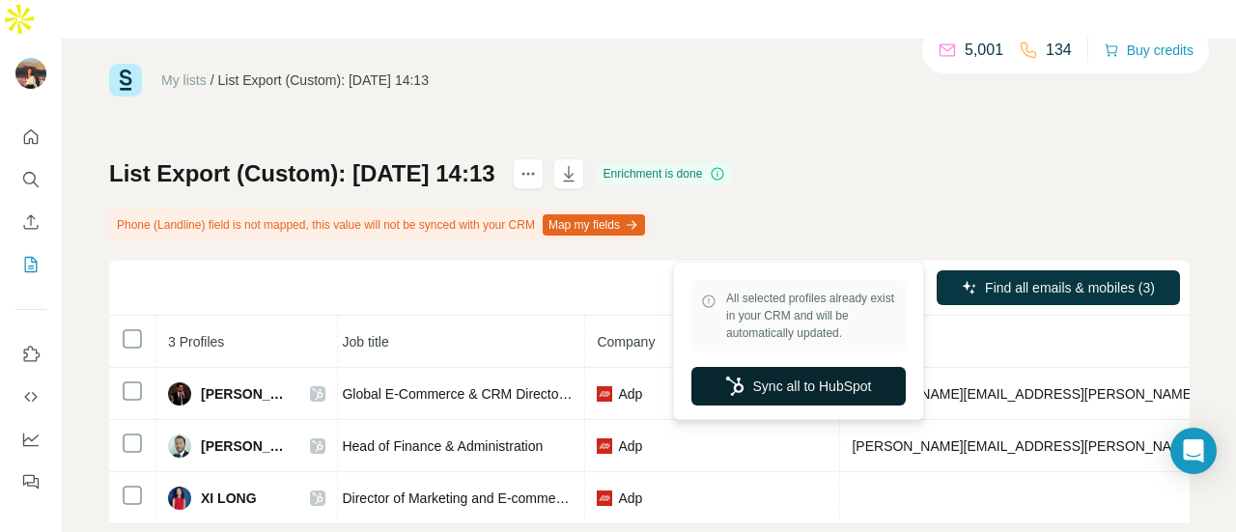 Image resolution: width=1236 pixels, height=532 pixels. What do you see at coordinates (664, 174) in the screenshot?
I see `div: Enrichment is done` at bounding box center [664, 174].